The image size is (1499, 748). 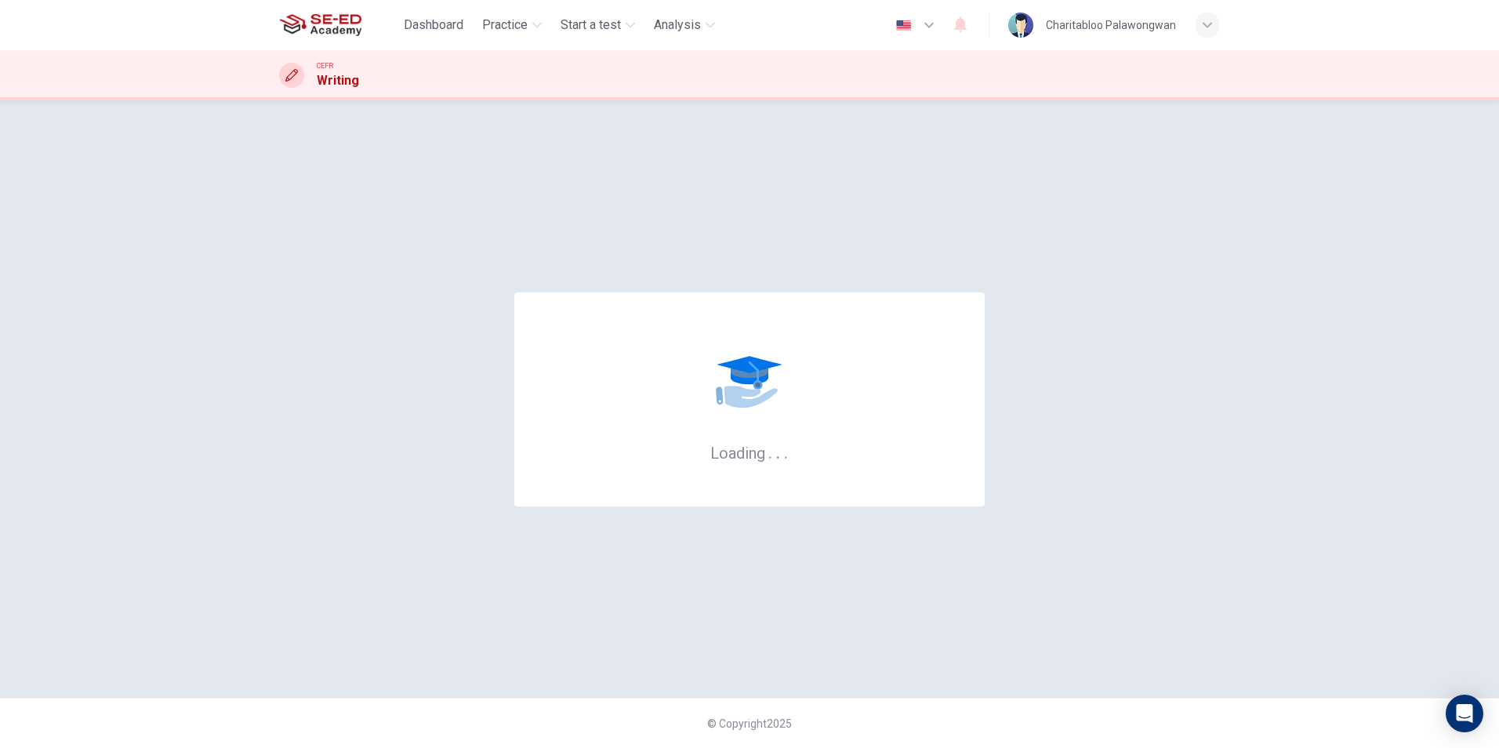 What do you see at coordinates (433, 25) in the screenshot?
I see `span: Dashboard` at bounding box center [433, 25].